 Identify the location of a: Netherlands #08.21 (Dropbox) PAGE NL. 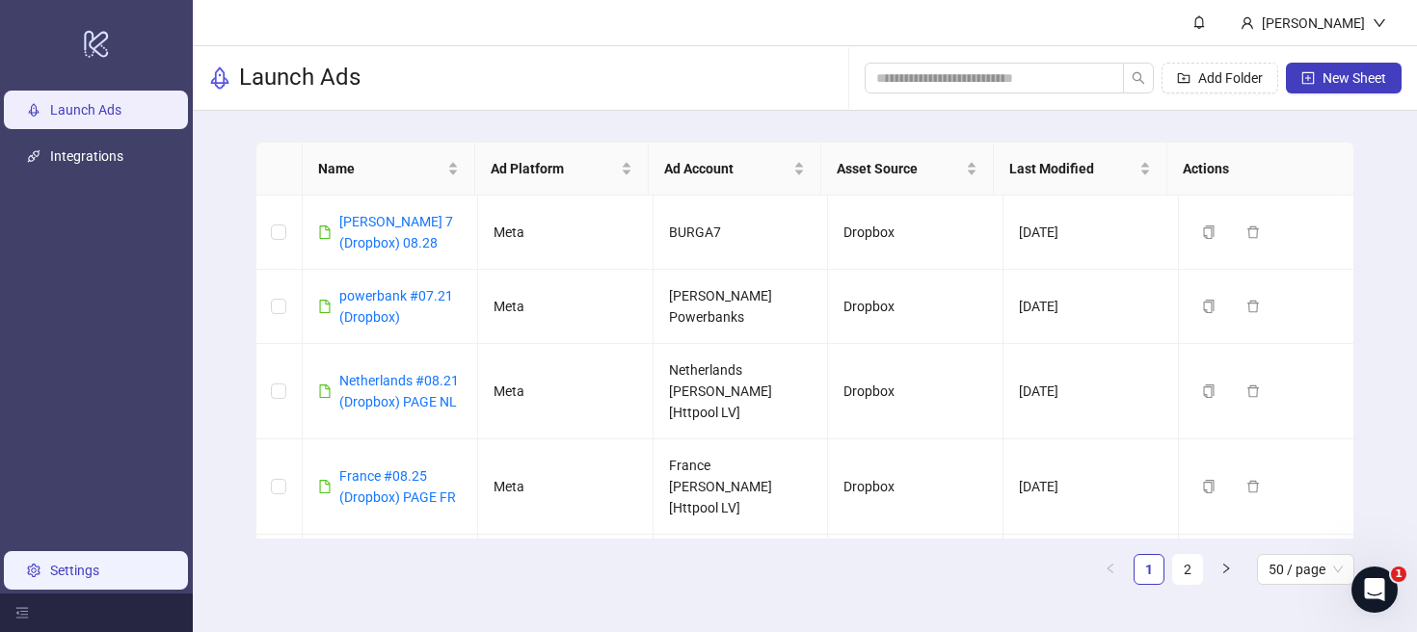
(399, 391).